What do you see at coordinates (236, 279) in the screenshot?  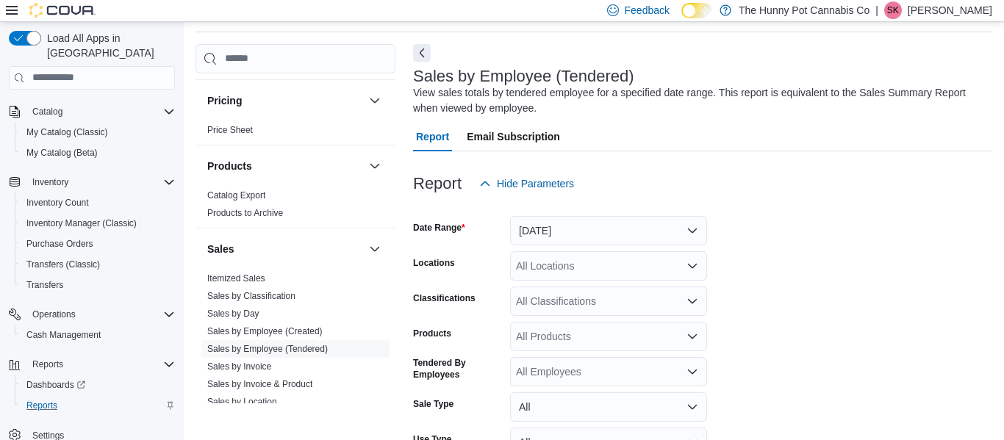 I see `span: Itemized Sales` at bounding box center [236, 279].